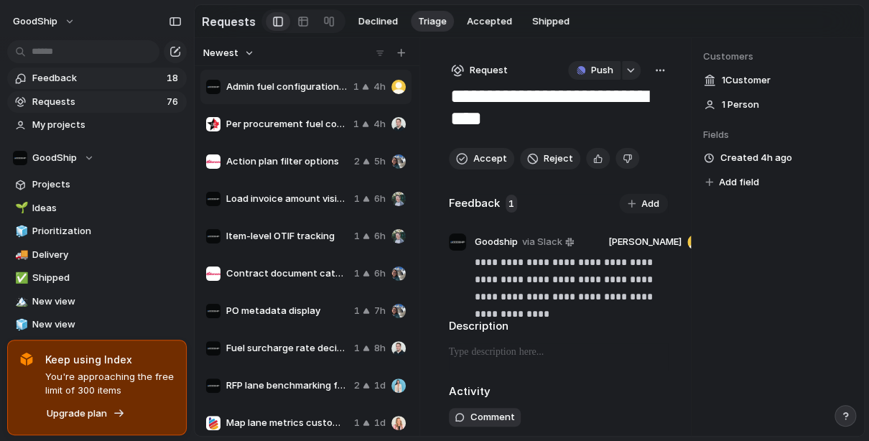 This screenshot has height=441, width=869. What do you see at coordinates (739, 182) in the screenshot?
I see `span: Add field` at bounding box center [739, 182].